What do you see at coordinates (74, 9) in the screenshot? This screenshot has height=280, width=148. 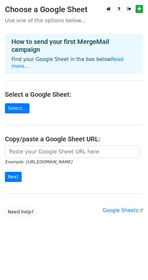 I see `h3: Choose a Google Sheet` at bounding box center [74, 9].